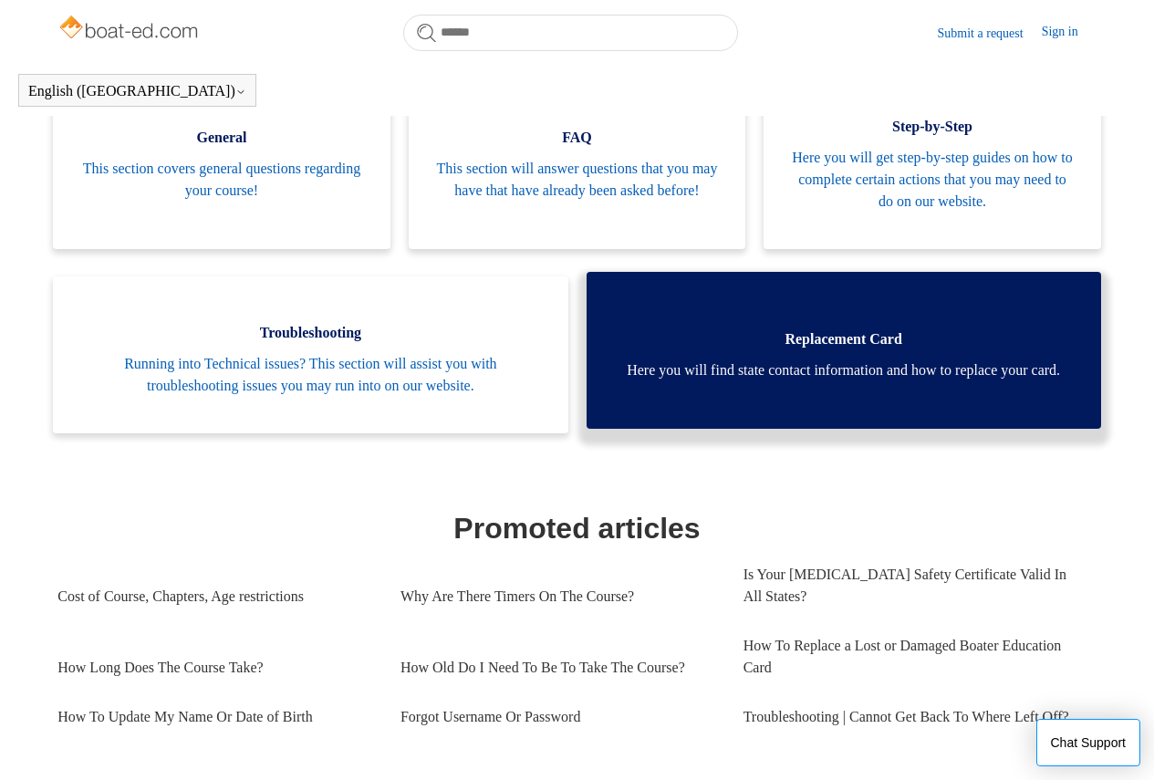  What do you see at coordinates (310, 375) in the screenshot?
I see `span: Running into Technical issues? This section will assist you with troubleshooting issues you may r...` at bounding box center [310, 375].